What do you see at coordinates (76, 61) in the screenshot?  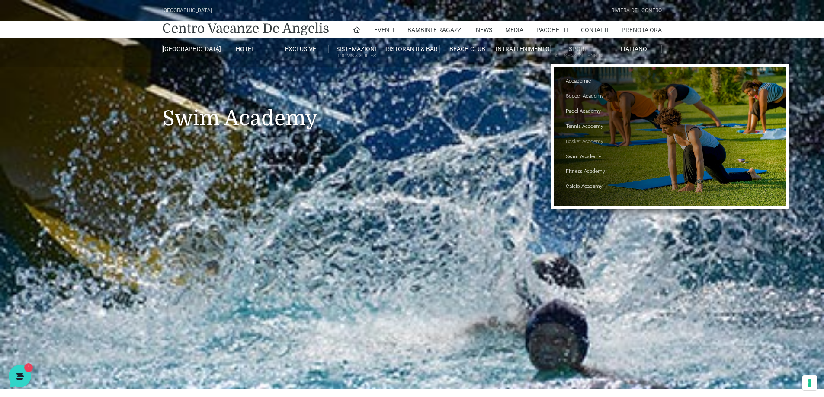 I see `p: La nostra missione è rendere la tua esperienza straordinaria!` at bounding box center [76, 61].